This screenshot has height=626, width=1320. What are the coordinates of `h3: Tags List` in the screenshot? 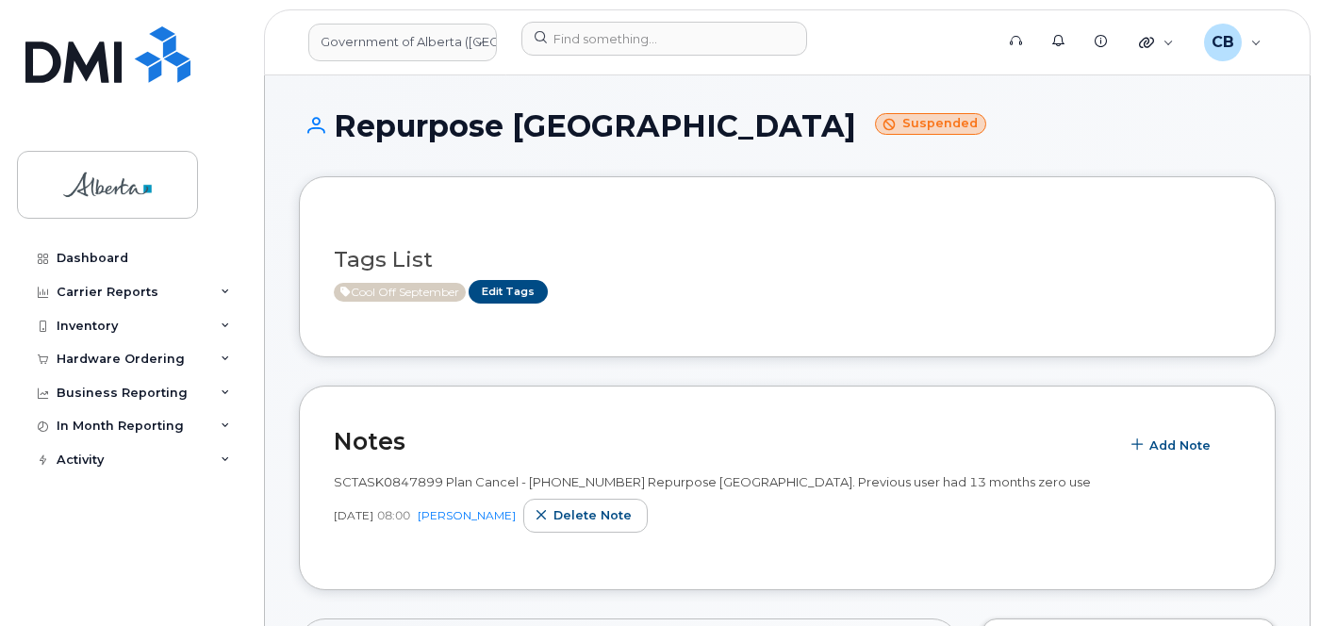 It's located at (787, 259).